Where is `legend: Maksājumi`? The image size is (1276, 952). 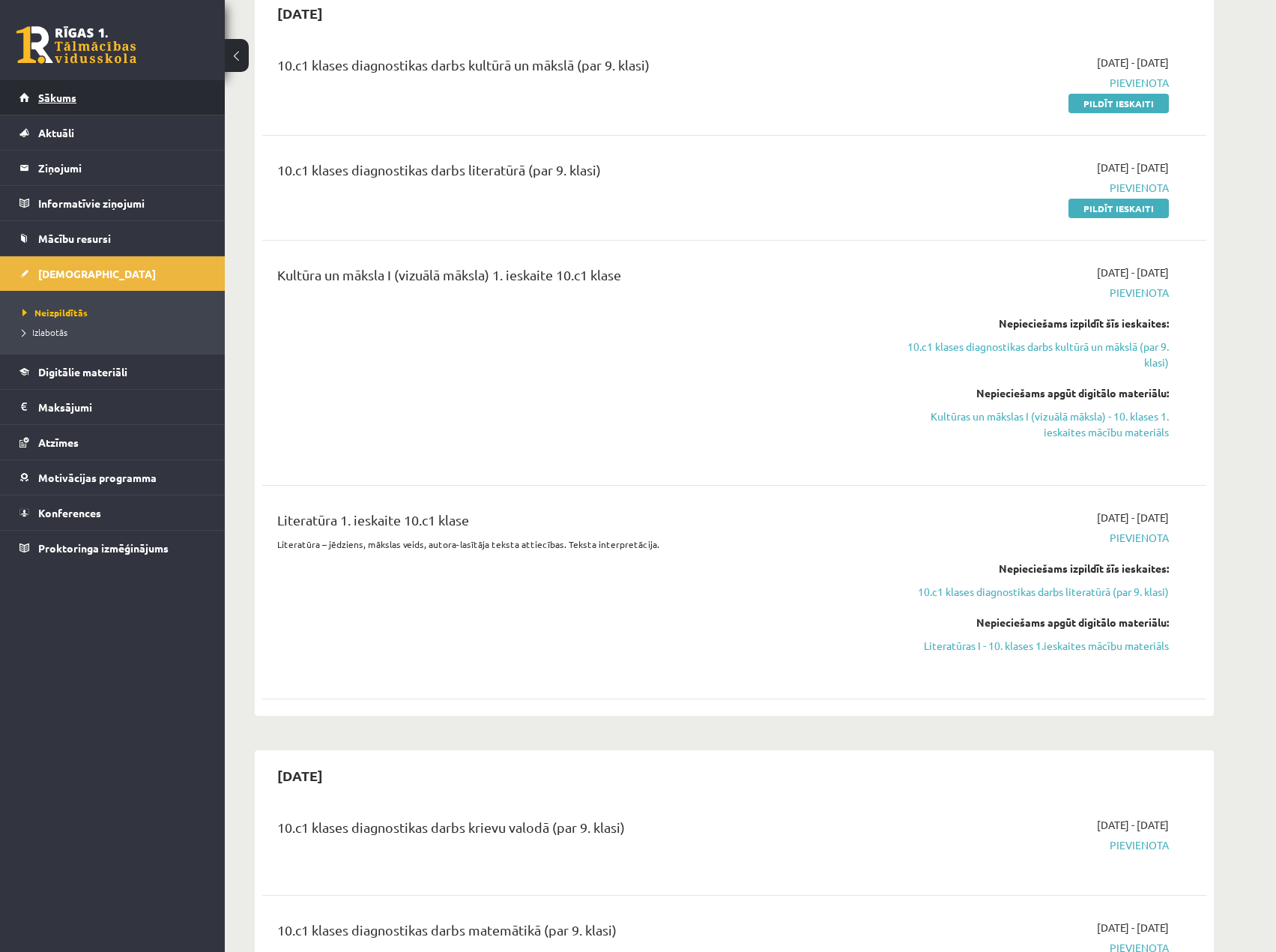
legend: Maksājumi is located at coordinates (122, 407).